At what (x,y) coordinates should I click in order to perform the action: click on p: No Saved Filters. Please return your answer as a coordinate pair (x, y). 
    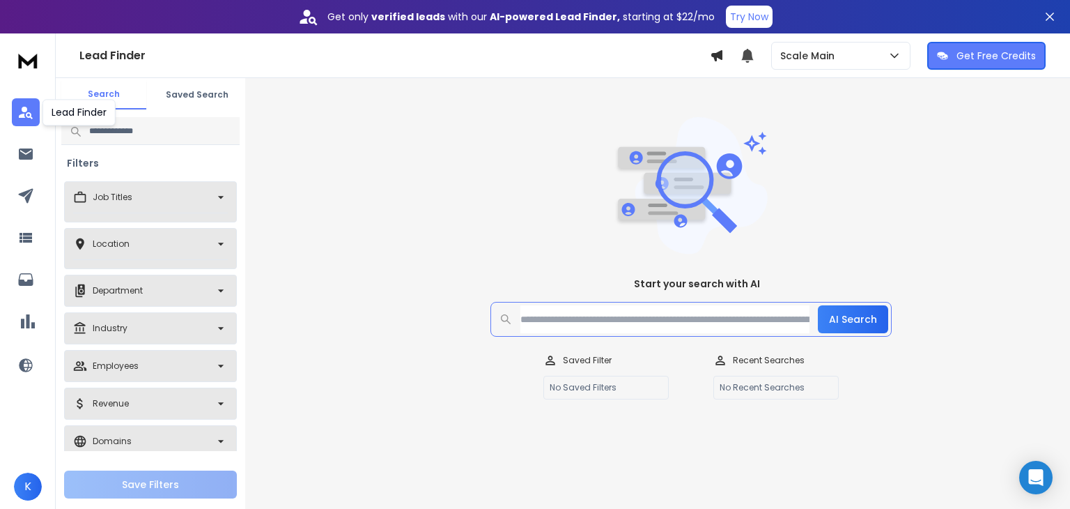
    Looking at the image, I should click on (606, 387).